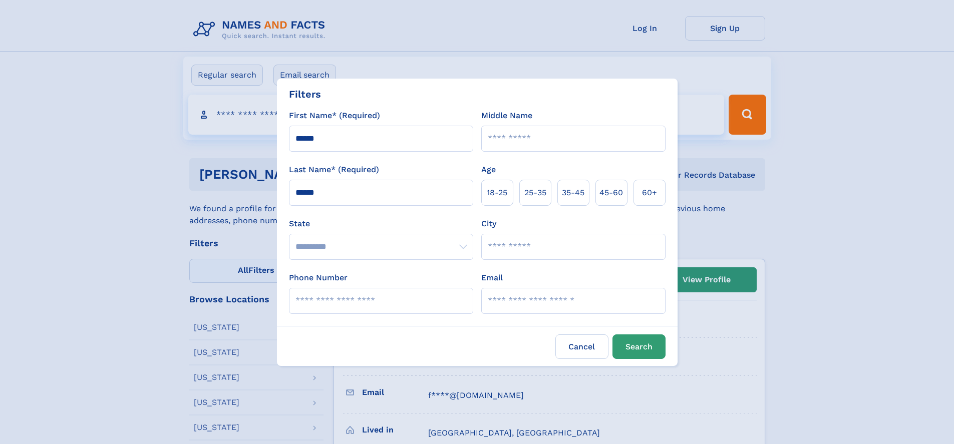 The width and height of the screenshot is (954, 444). What do you see at coordinates (573, 193) in the screenshot?
I see `span: 35‑45` at bounding box center [573, 193].